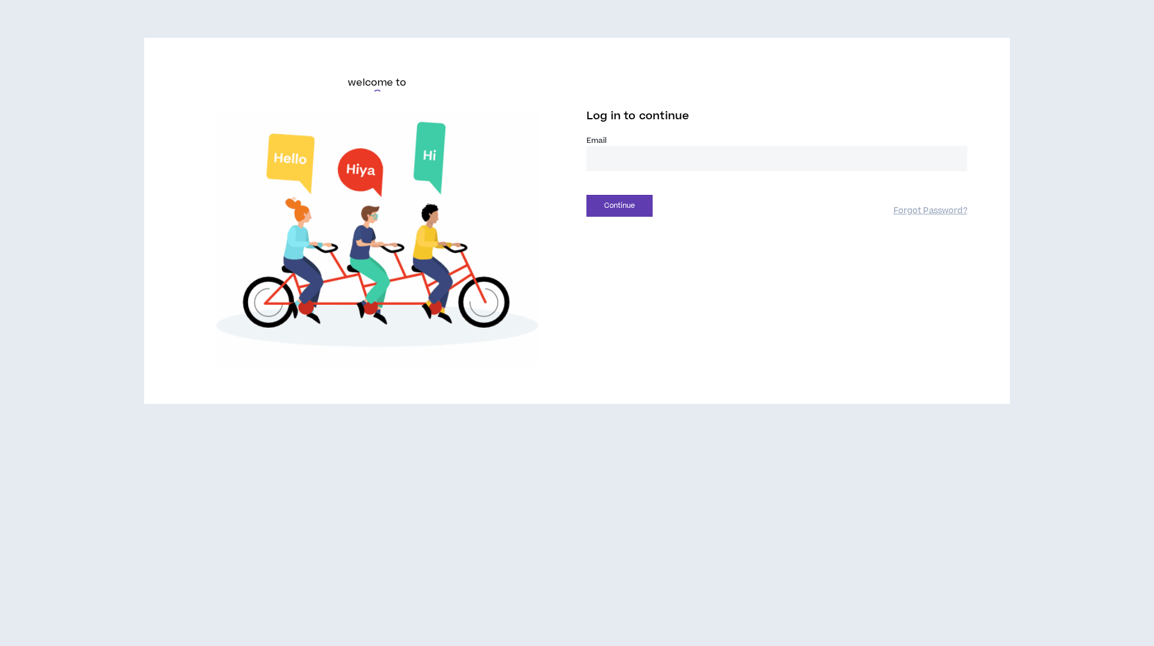  What do you see at coordinates (638, 116) in the screenshot?
I see `span: Log in to continue` at bounding box center [638, 116].